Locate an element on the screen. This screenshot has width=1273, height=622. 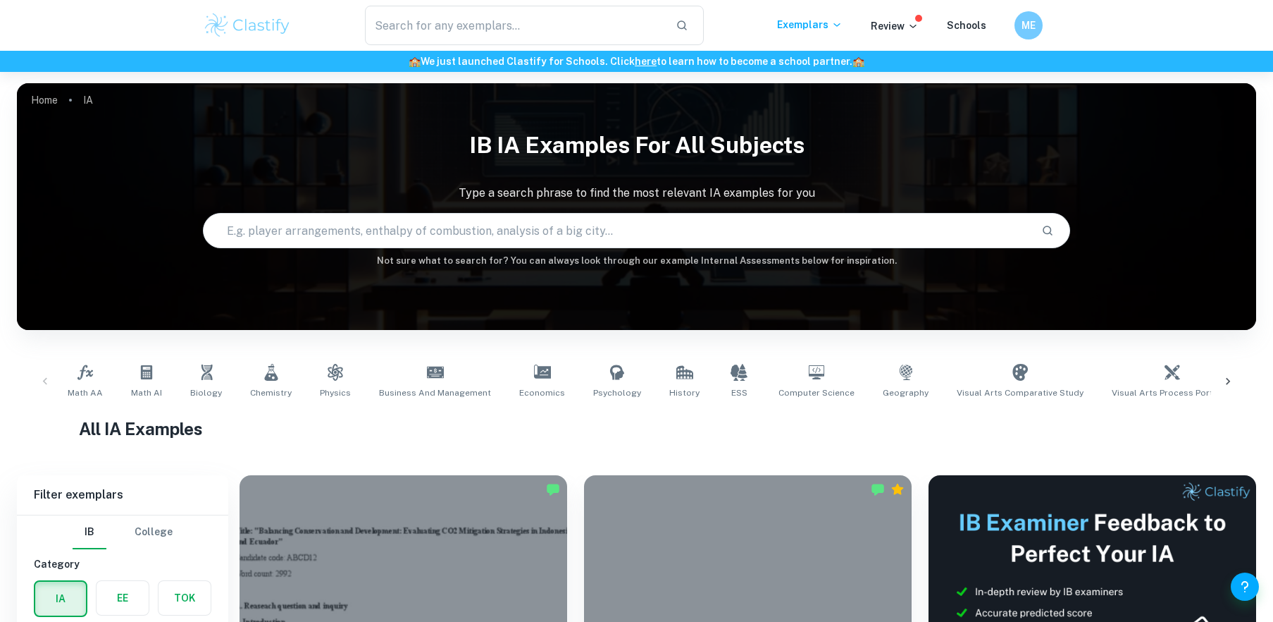
span: Math AI is located at coordinates (147, 393).